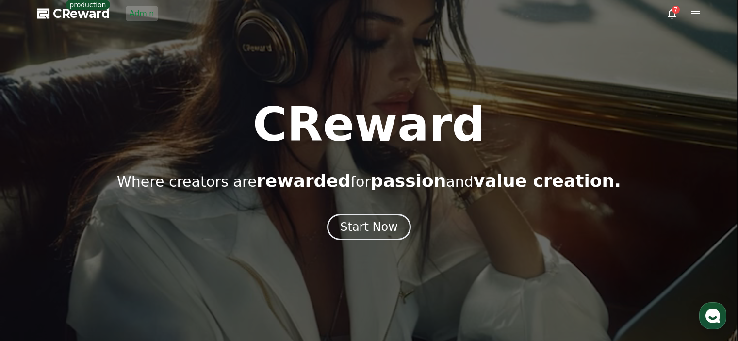  What do you see at coordinates (369, 125) in the screenshot?
I see `h1: CReward` at bounding box center [369, 125].